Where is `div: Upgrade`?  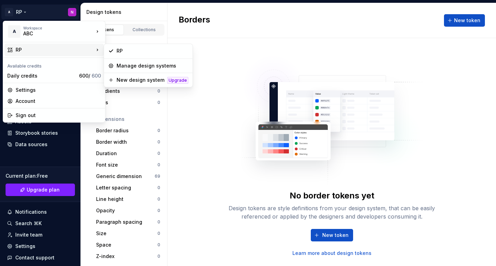 div: Upgrade is located at coordinates (178, 81).